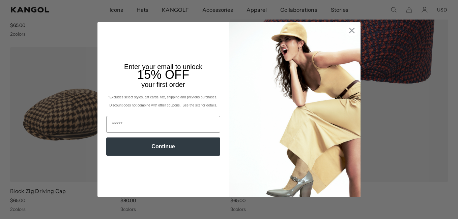  I want to click on button: Continue, so click(163, 147).